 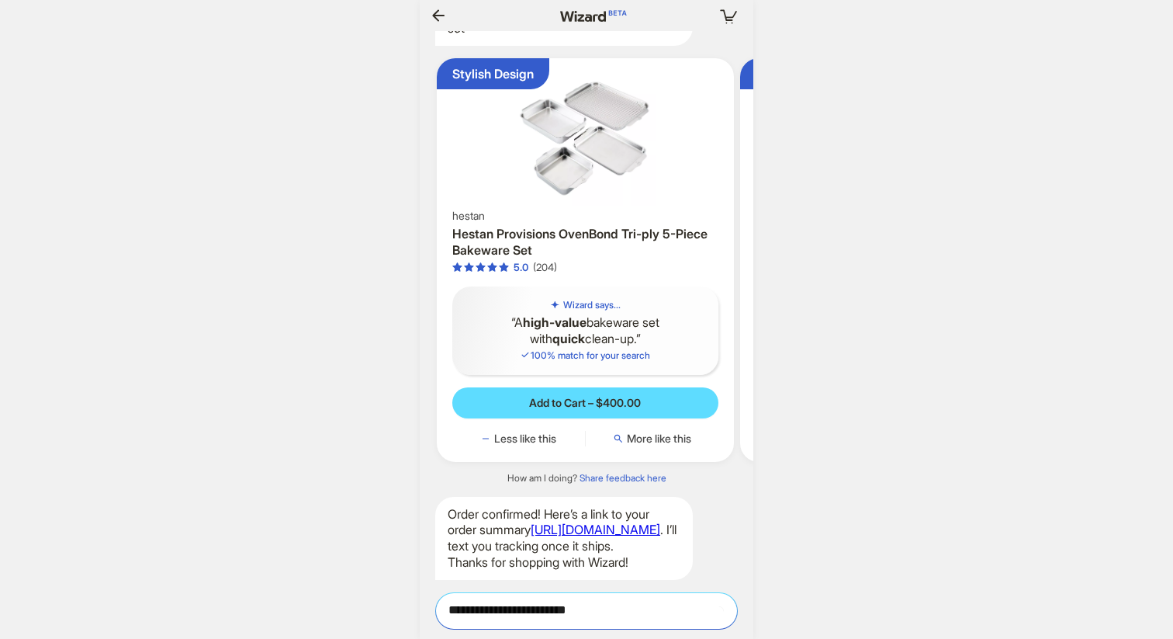 I want to click on span: More like this, so click(x=659, y=439).